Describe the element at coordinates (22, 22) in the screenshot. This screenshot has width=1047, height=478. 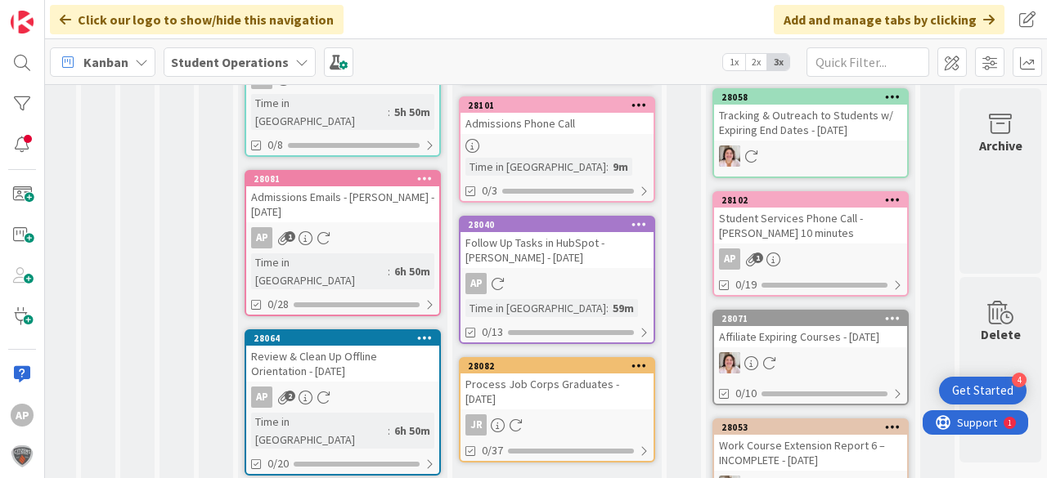
I see `img: Visit kanbanzone.com` at that location.